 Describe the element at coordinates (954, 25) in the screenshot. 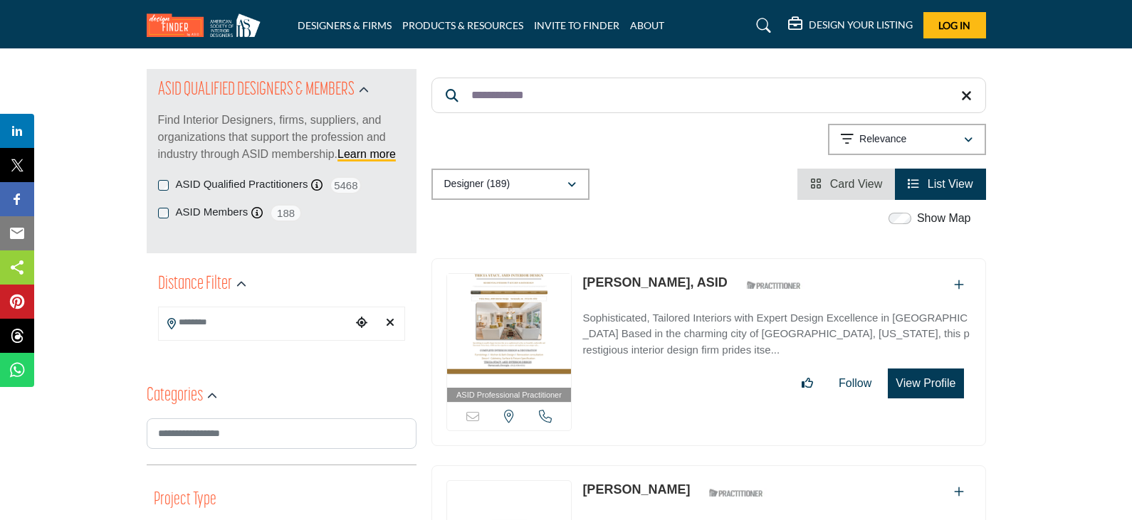

I see `span: Log In` at that location.